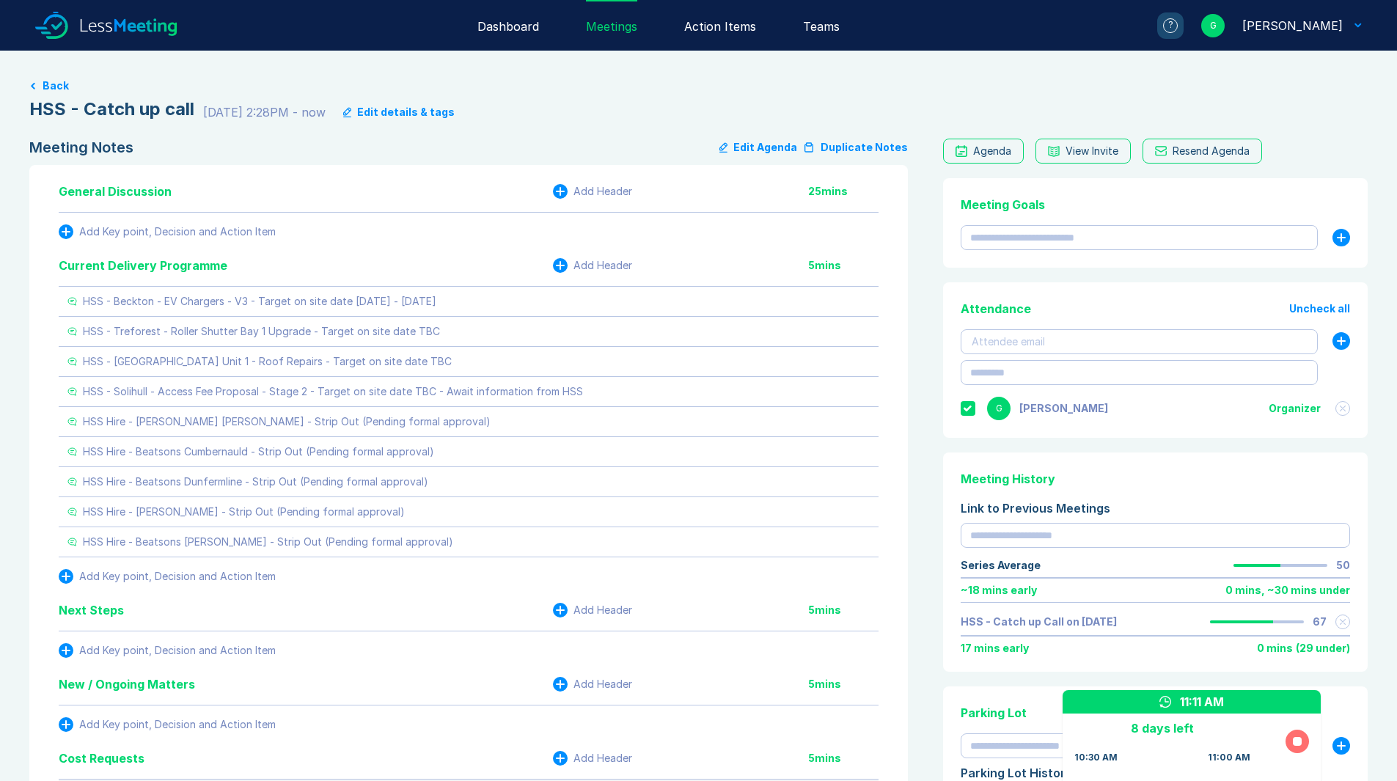  Describe the element at coordinates (255, 482) in the screenshot. I see `div: HSS Hire - Beatsons Dunfermline - Strip Out (Pending formal approval)` at that location.